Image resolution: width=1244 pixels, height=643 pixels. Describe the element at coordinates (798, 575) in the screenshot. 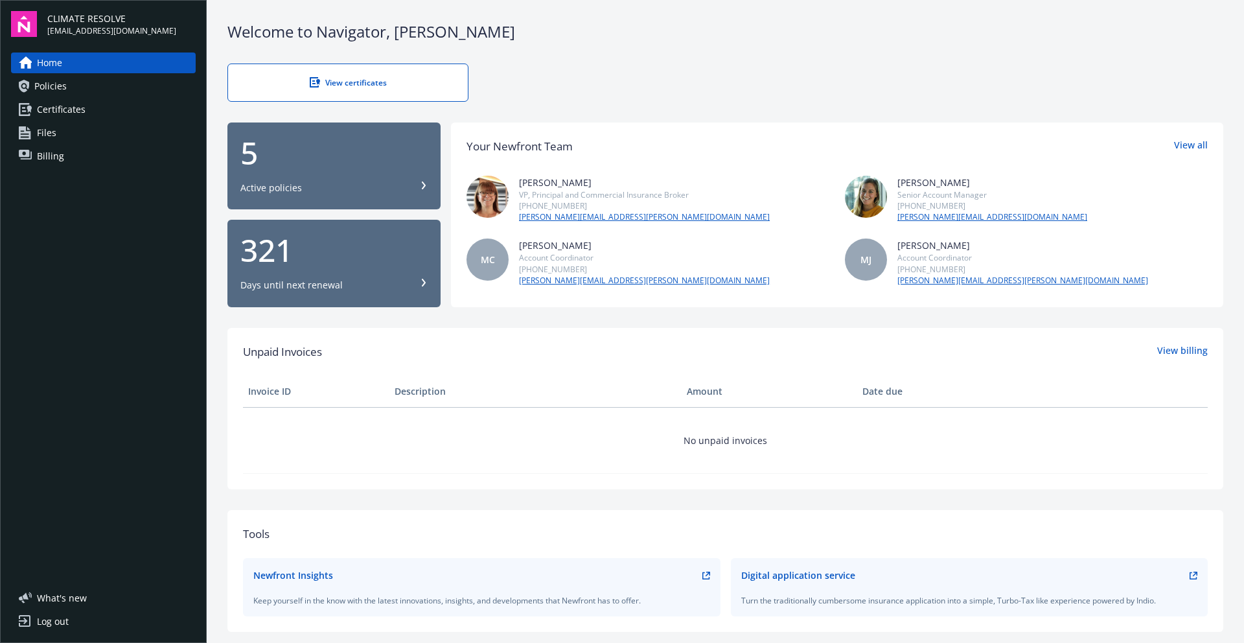

I see `div: Digital application service` at that location.